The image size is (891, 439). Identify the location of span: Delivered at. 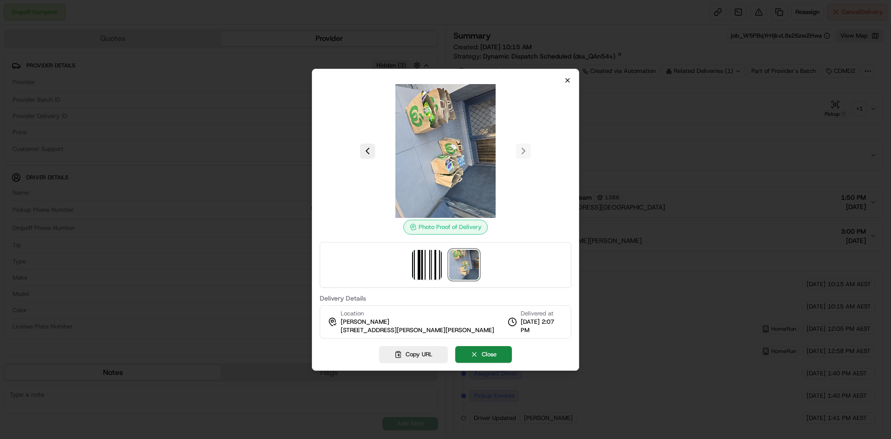
(542, 313).